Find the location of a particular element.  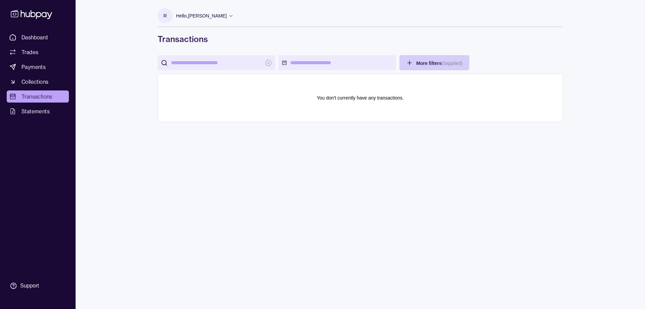

p: You don't currently have any transactions. is located at coordinates (360, 98).